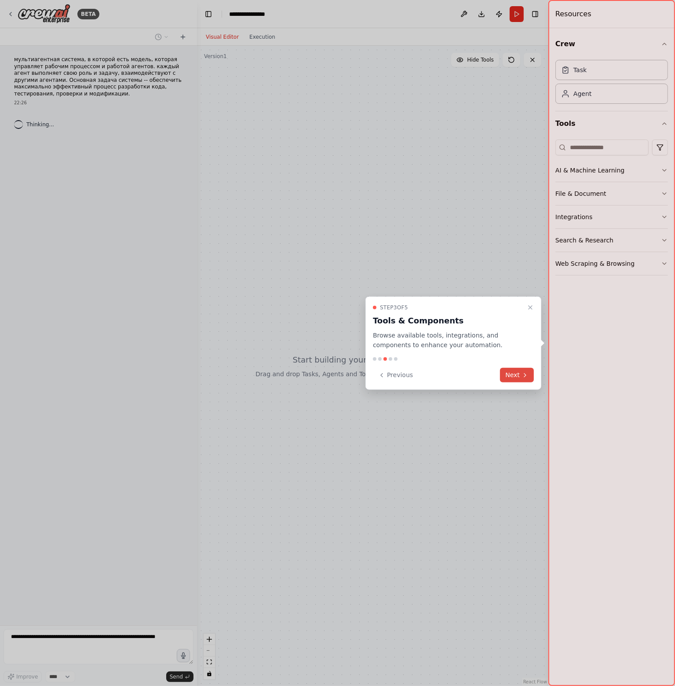 The width and height of the screenshot is (675, 686). I want to click on span: Step 3 of 5, so click(394, 307).